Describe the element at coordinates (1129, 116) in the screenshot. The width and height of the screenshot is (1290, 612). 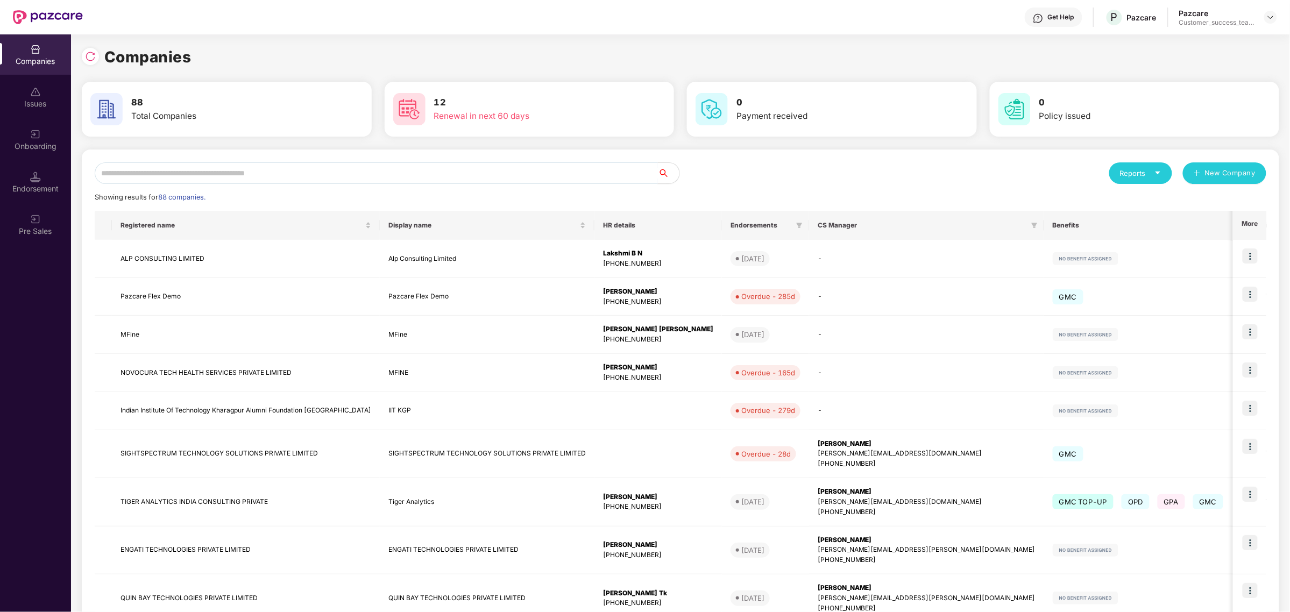
I see `div: Policy issued` at that location.